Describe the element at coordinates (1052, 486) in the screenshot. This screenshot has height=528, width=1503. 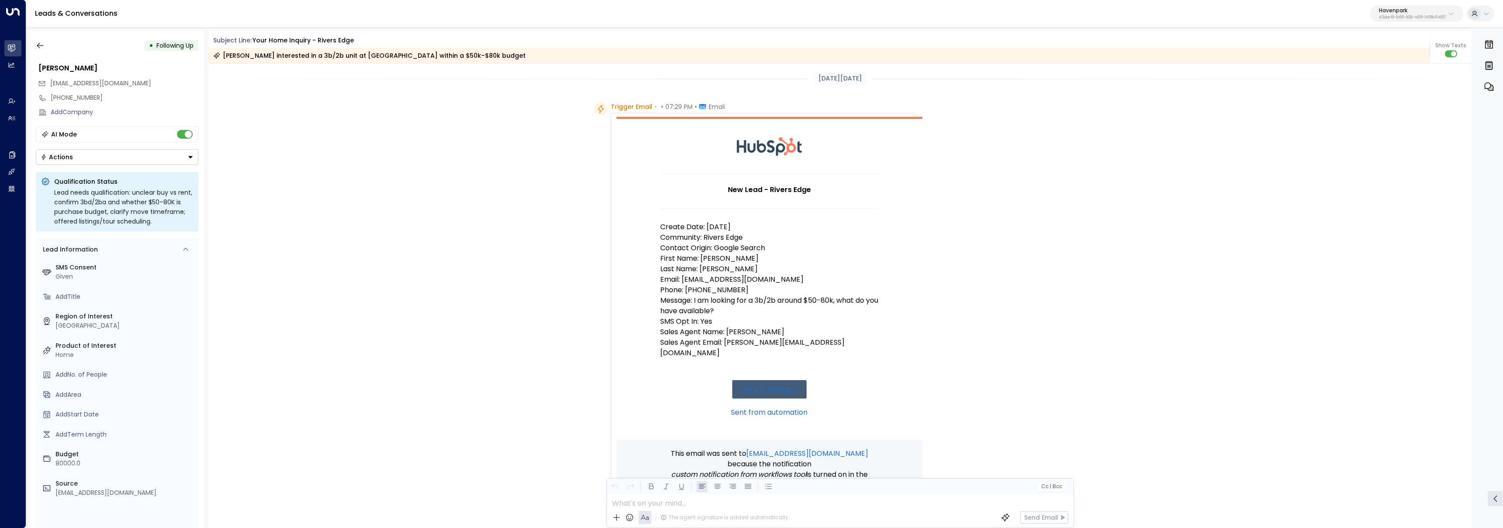
I see `button: Cc|Bcc` at that location.